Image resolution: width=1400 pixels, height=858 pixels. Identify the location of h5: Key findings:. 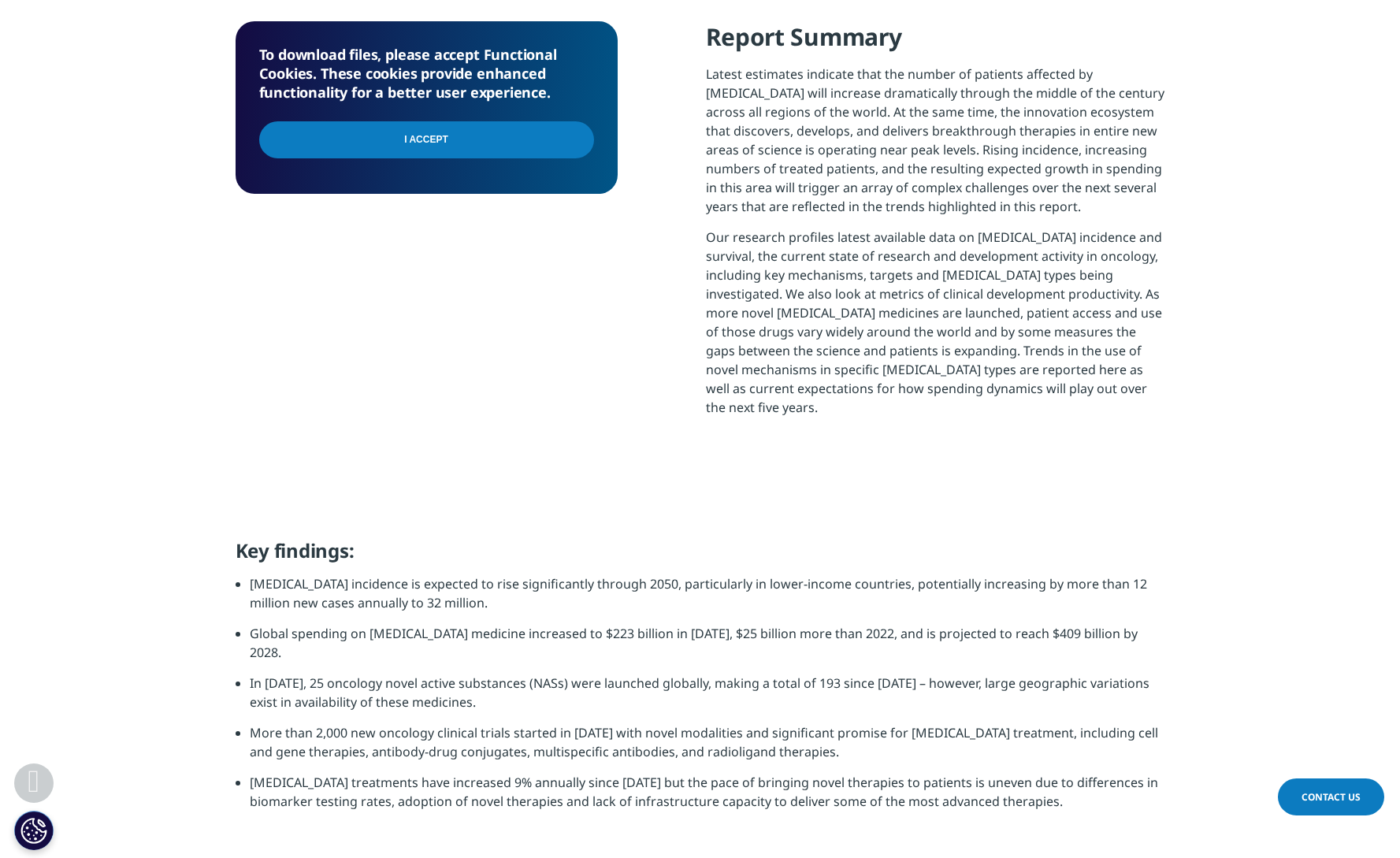
(700, 556).